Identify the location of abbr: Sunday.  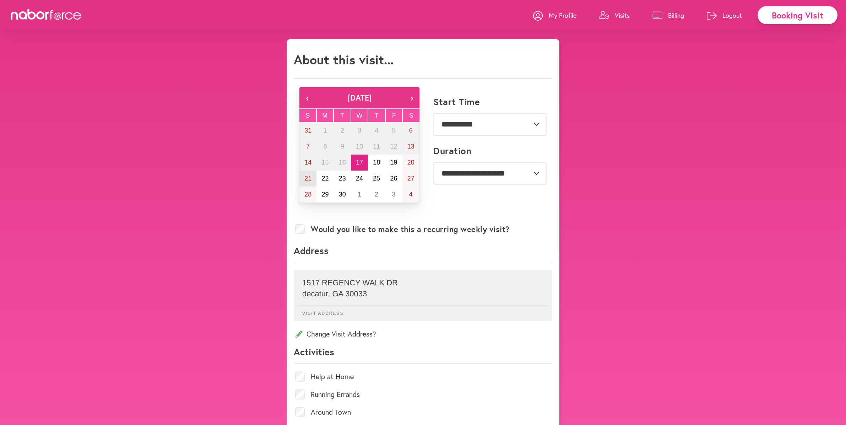
(308, 115).